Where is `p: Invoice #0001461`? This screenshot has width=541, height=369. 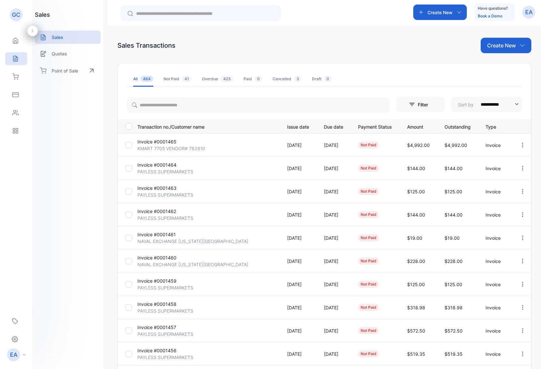 p: Invoice #0001461 is located at coordinates (161, 234).